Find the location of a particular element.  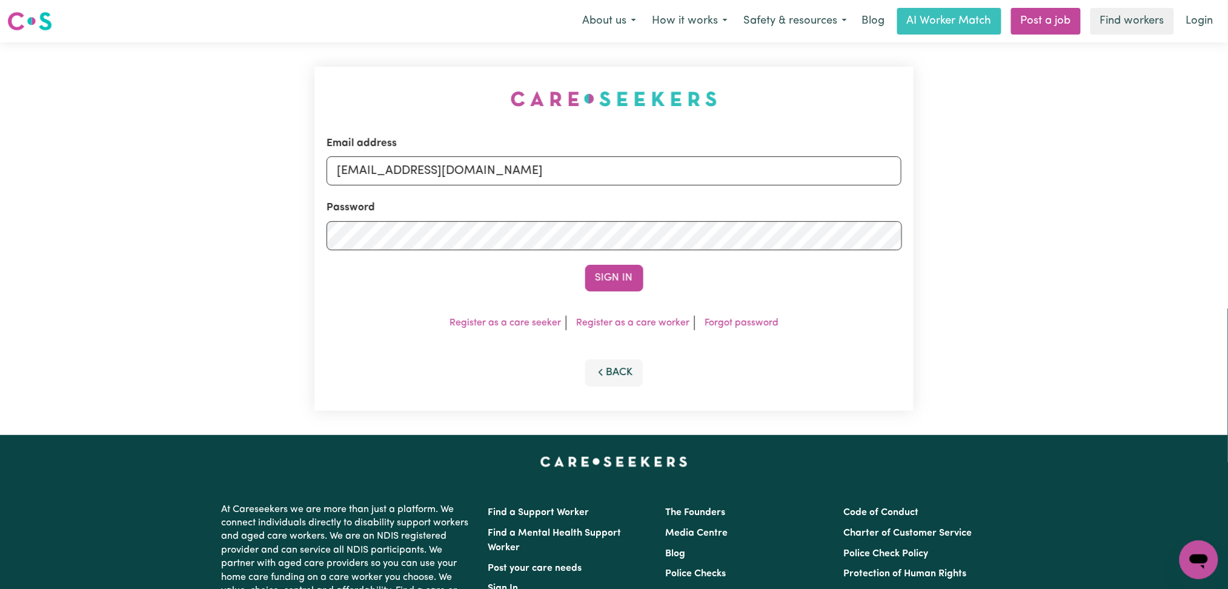

button: Back is located at coordinates (614, 373).